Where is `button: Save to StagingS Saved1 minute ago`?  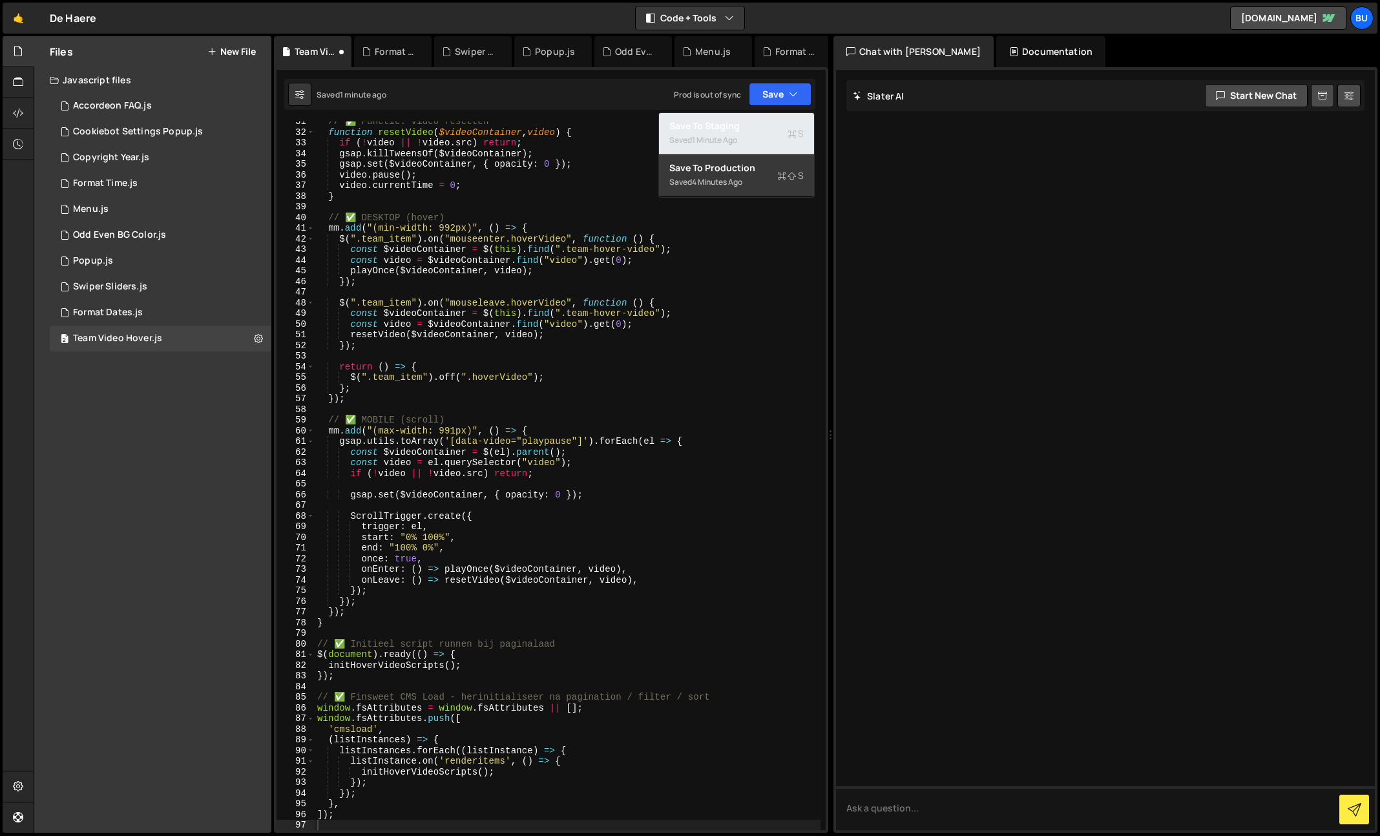
button: Save to StagingS Saved1 minute ago is located at coordinates (737, 134).